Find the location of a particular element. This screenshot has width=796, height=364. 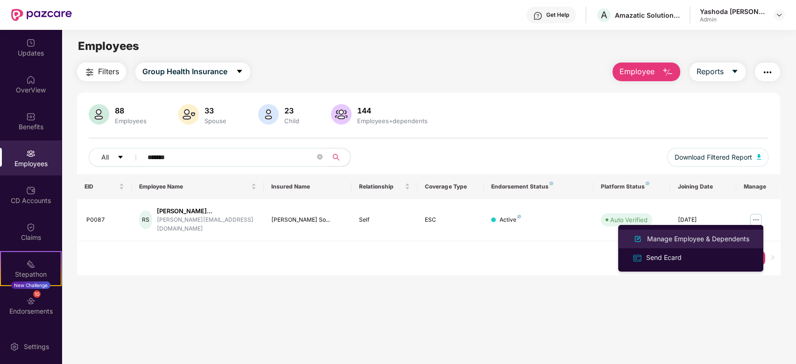

div: Endorsement Status is located at coordinates (538, 187).